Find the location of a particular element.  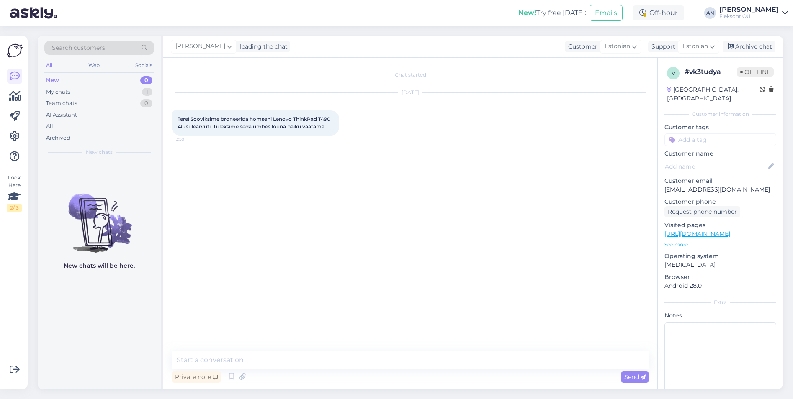

div: 1 is located at coordinates (147, 92).